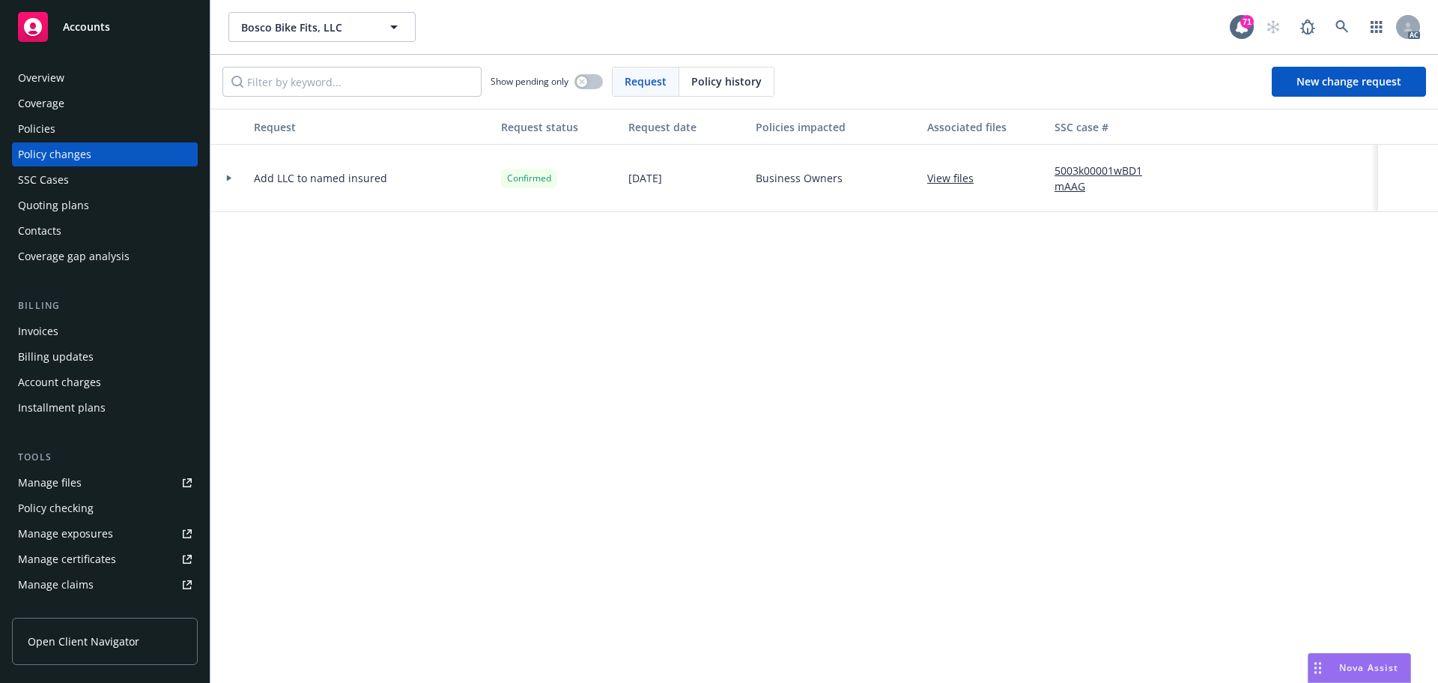  Describe the element at coordinates (105, 154) in the screenshot. I see `a: Policy changes` at that location.